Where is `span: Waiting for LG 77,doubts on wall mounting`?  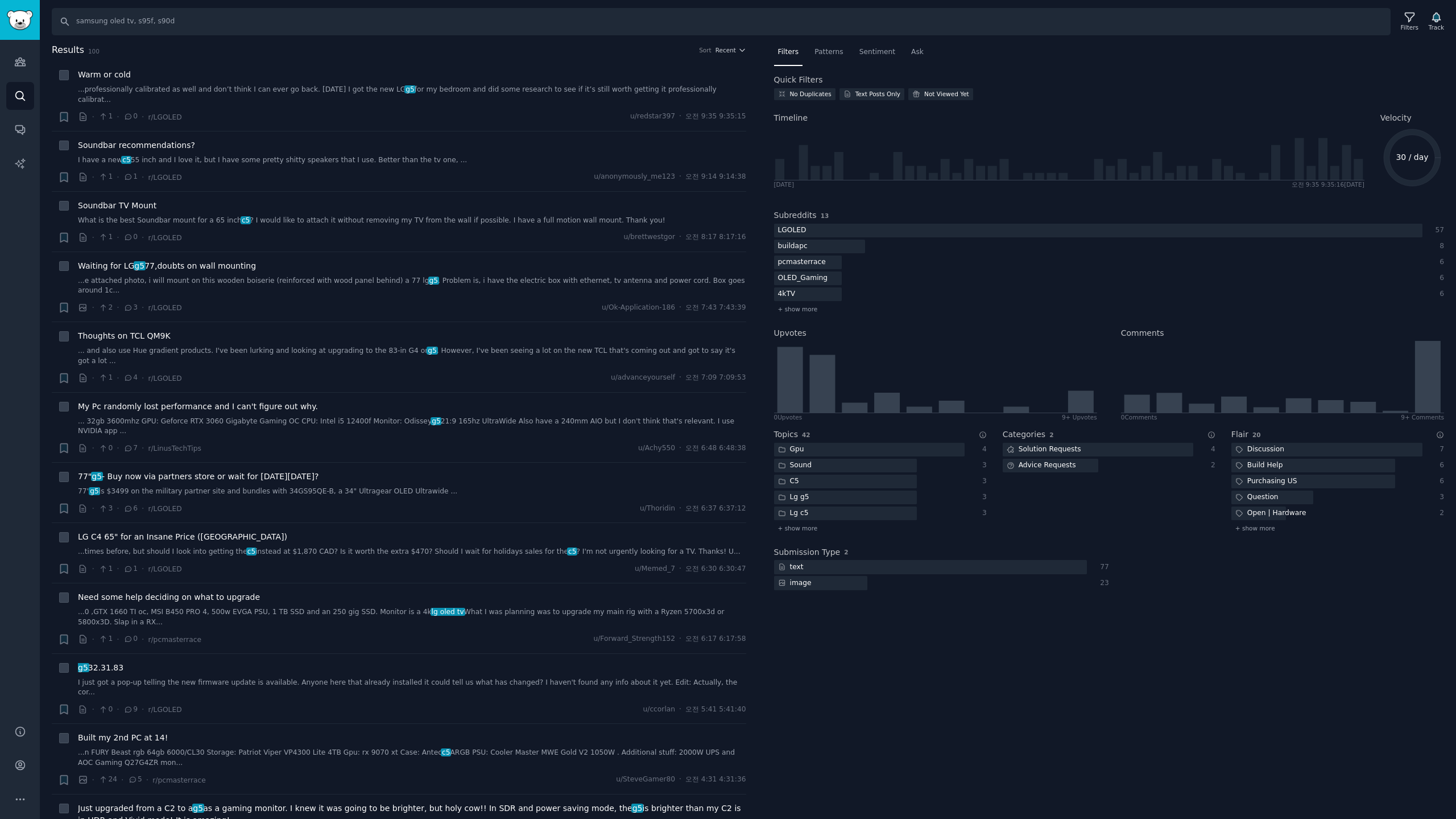
span: Waiting for LG 77,doubts on wall mounting is located at coordinates (167, 265).